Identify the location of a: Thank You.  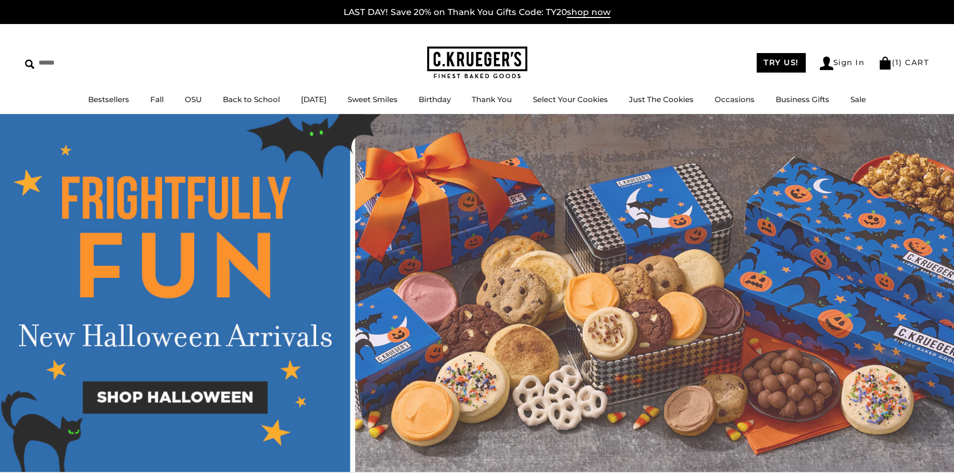
(492, 99).